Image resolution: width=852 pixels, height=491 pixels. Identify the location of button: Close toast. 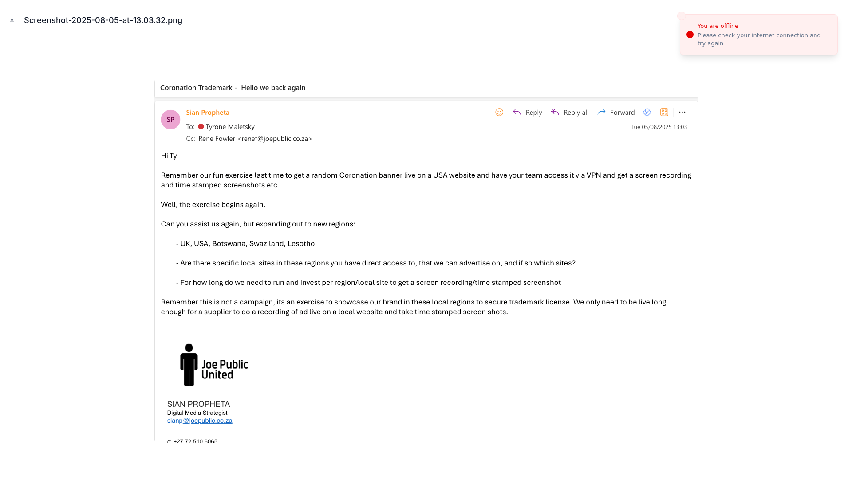
(681, 16).